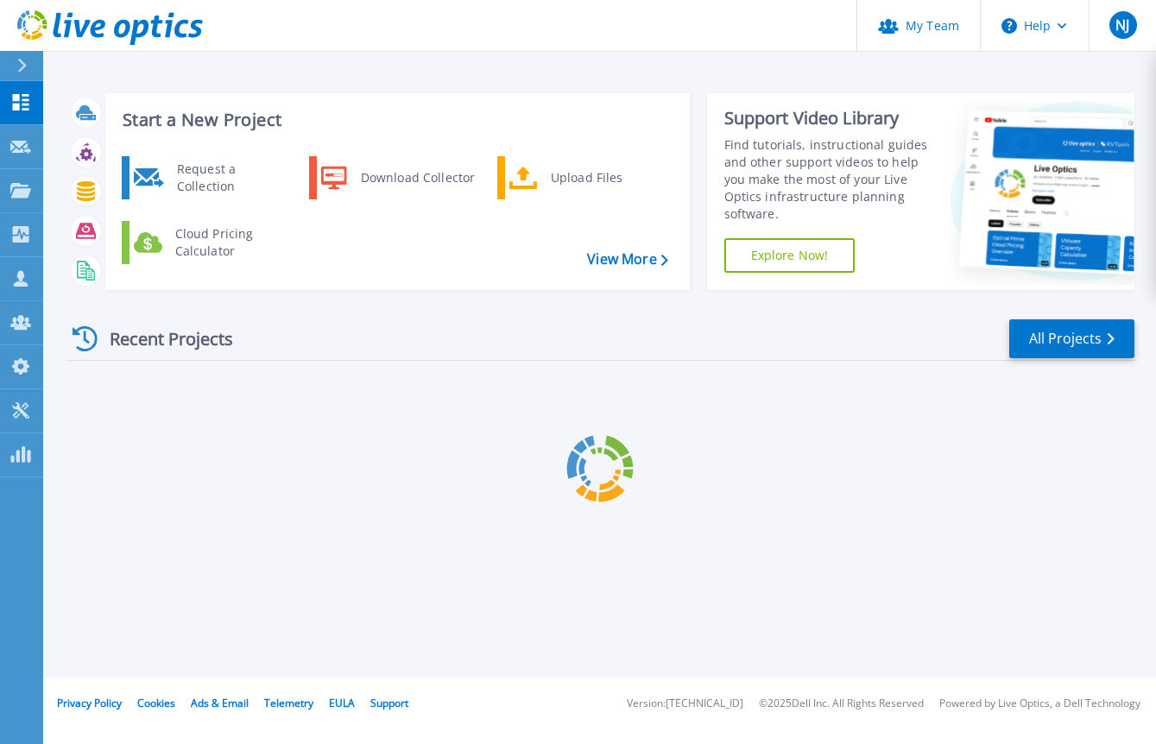 The height and width of the screenshot is (744, 1156). Describe the element at coordinates (606, 178) in the screenshot. I see `div: Upload Files` at that location.